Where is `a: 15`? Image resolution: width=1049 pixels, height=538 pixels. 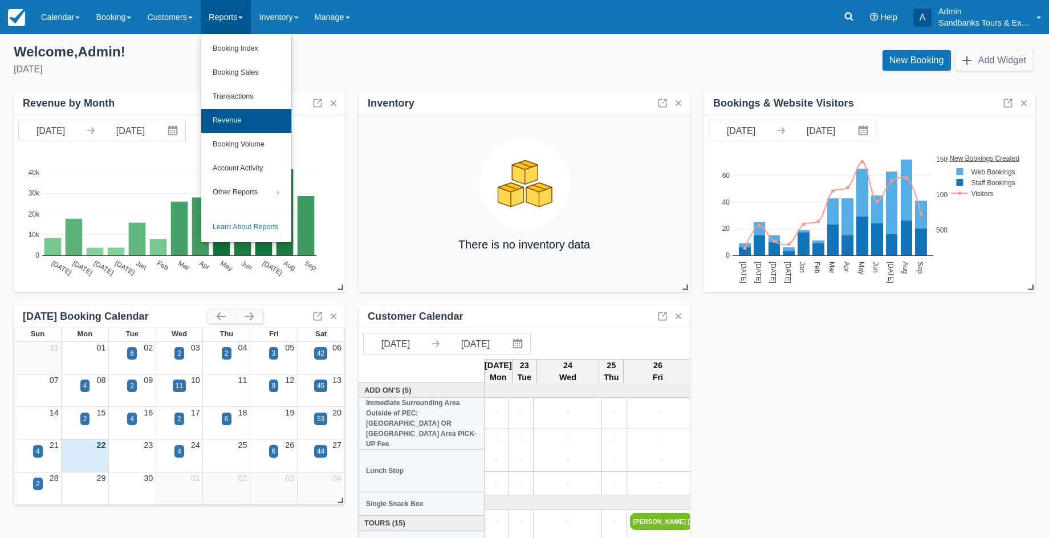 a: 15 is located at coordinates (101, 413).